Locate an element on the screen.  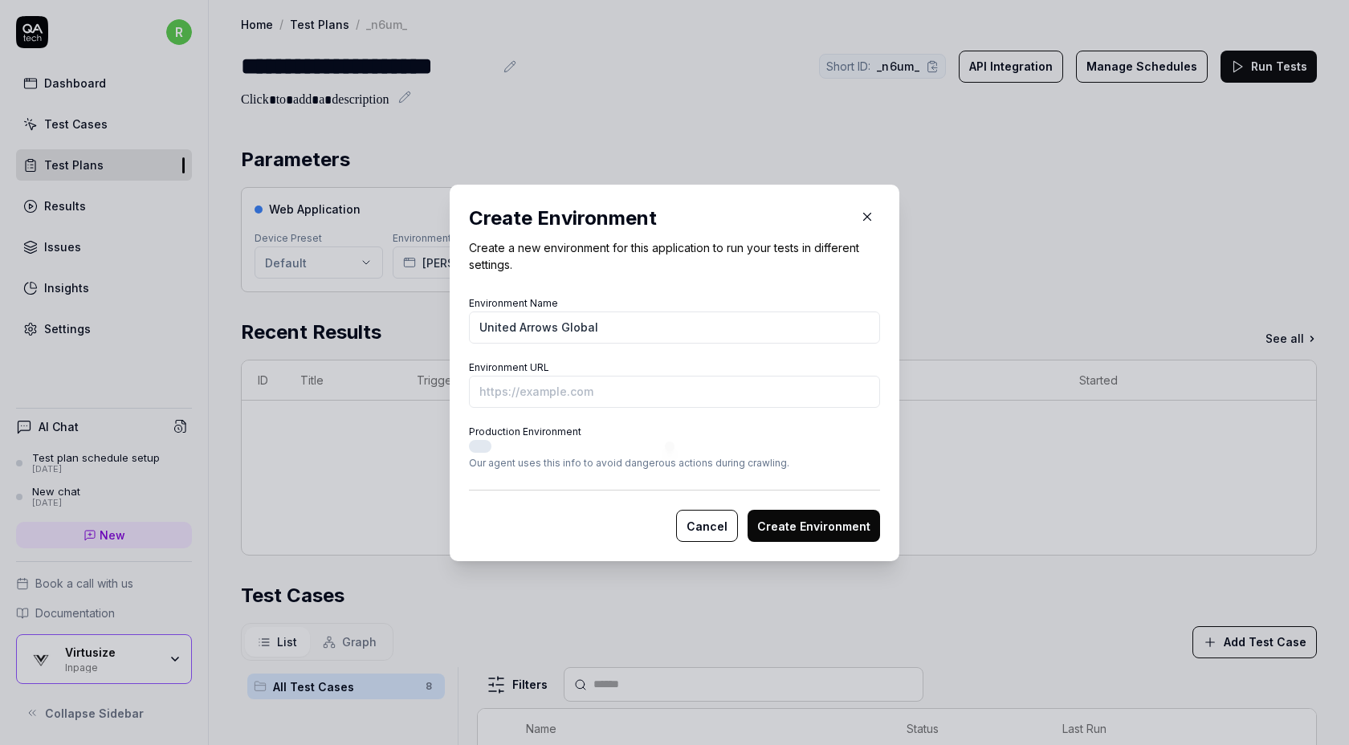
label: Production Environment is located at coordinates (525, 431).